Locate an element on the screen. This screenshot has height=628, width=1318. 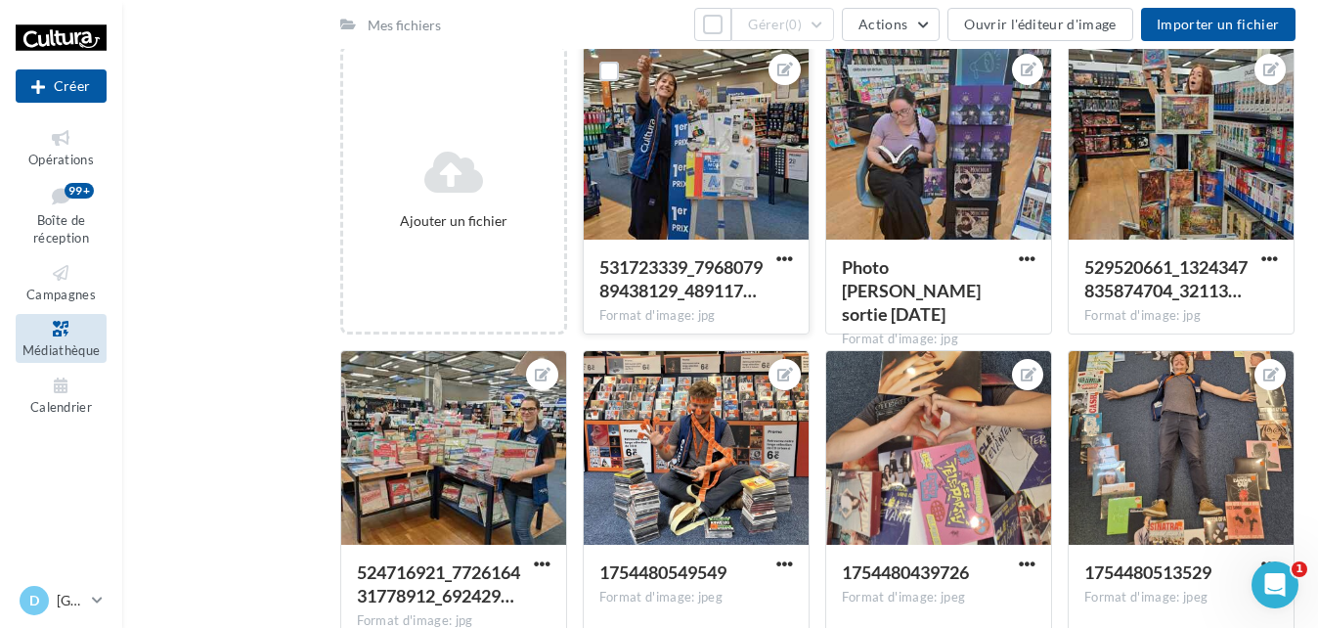
span: 524716921_772616431778912_6924298301335758972_n is located at coordinates (438, 584).